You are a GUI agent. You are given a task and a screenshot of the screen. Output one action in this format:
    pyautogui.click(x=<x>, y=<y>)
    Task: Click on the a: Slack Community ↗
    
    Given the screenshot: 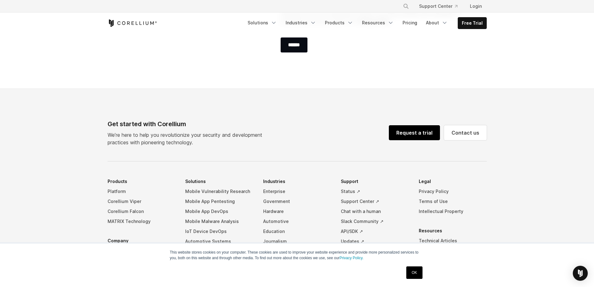 What is the action you would take?
    pyautogui.click(x=375, y=221)
    